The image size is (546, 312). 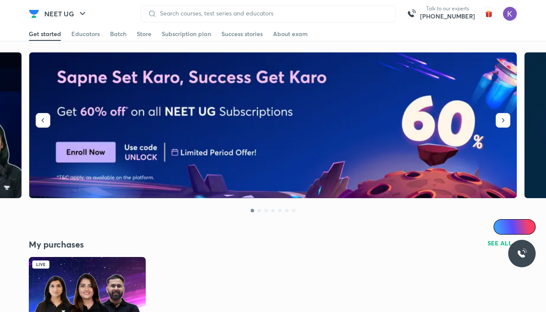 What do you see at coordinates (500, 243) in the screenshot?
I see `span: SEE ALL` at bounding box center [500, 243].